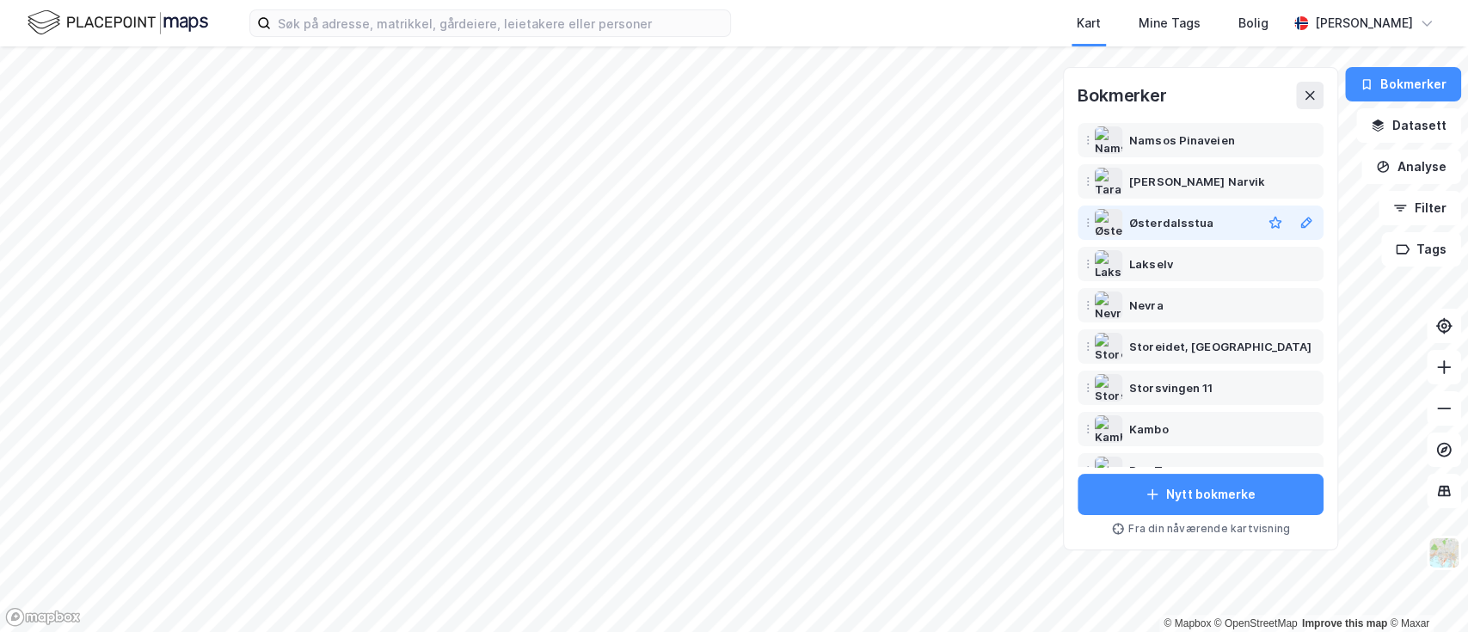  Describe the element at coordinates (1425, 591) in the screenshot. I see `div: Kontrollprogram for chat` at that location.